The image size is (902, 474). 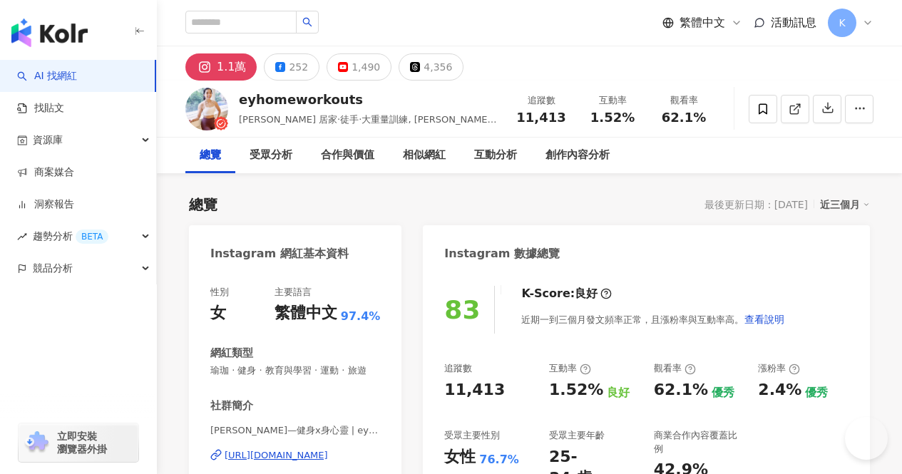 I want to click on div: 近三個月, so click(x=845, y=205).